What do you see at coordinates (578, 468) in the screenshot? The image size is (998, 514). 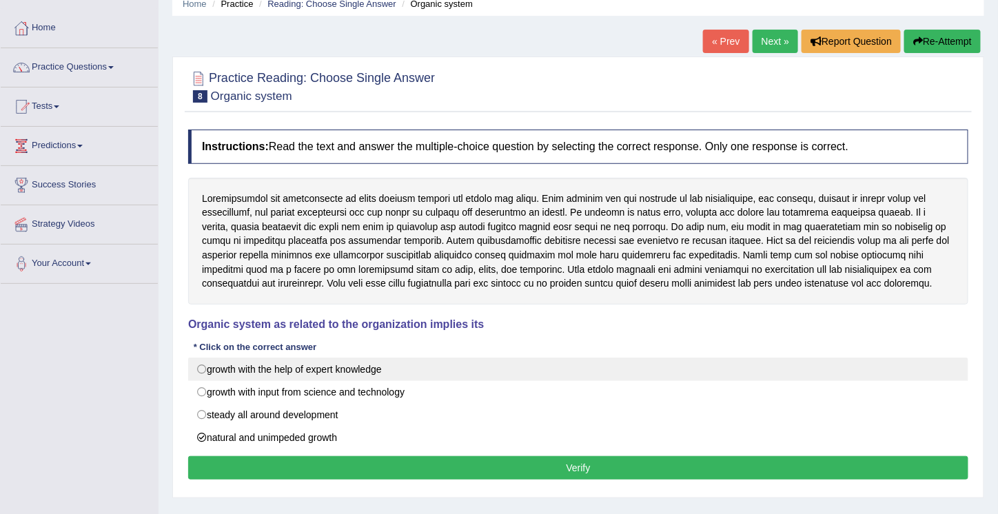 I see `button: Verify` at bounding box center [578, 468].